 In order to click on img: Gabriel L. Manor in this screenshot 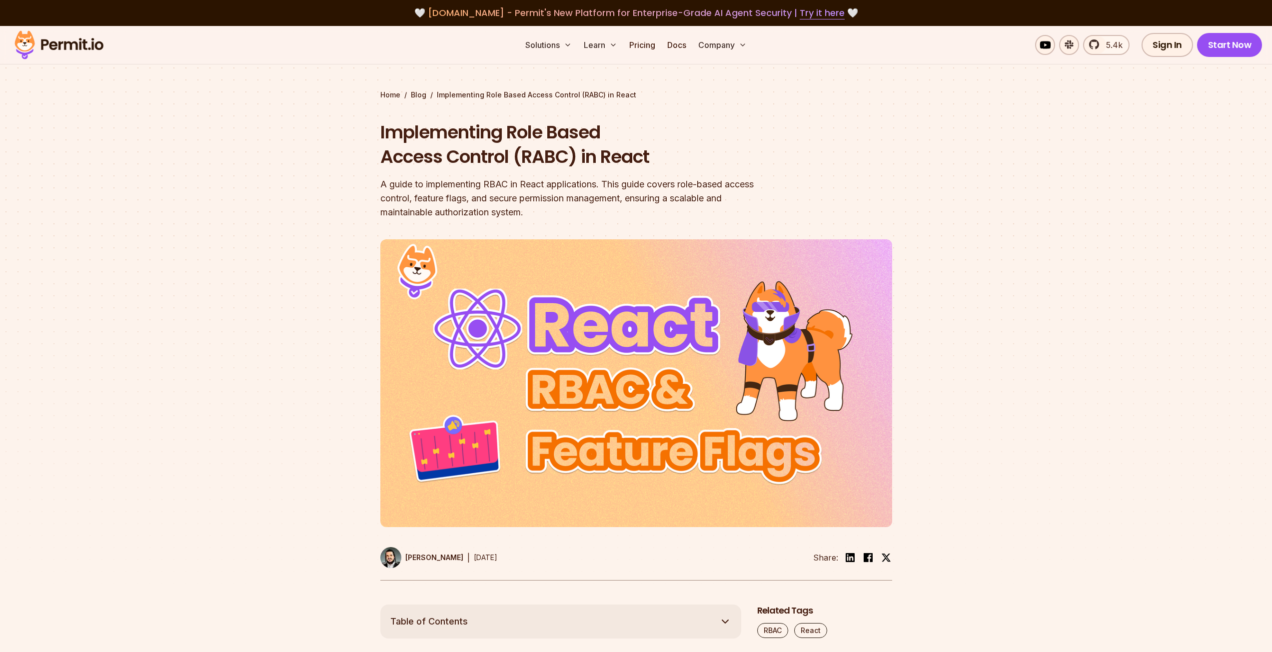, I will do `click(391, 558)`.